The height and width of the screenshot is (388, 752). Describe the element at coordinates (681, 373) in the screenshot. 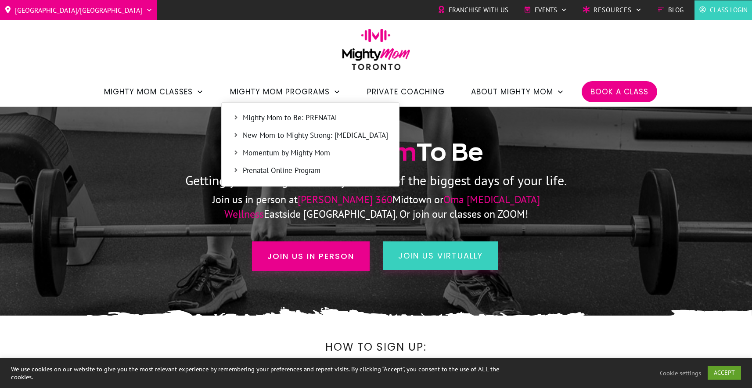

I see `a: Cookie settings` at that location.